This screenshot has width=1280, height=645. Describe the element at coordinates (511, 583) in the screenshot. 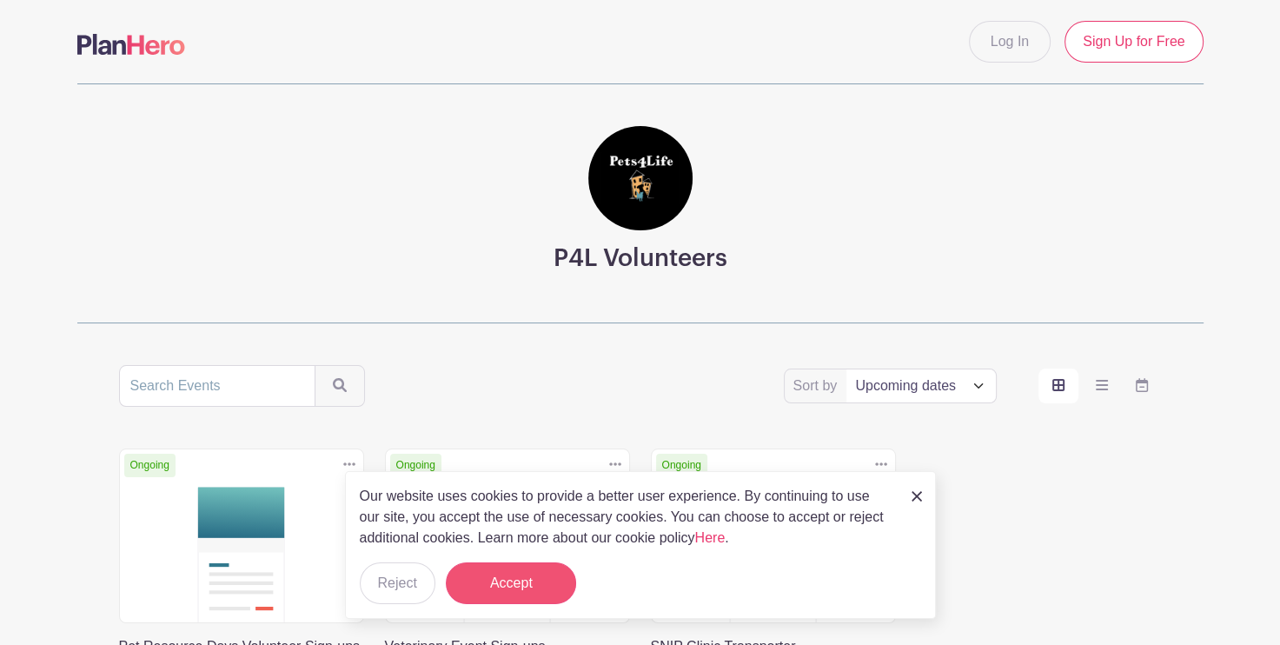

I see `button: Accept` at that location.